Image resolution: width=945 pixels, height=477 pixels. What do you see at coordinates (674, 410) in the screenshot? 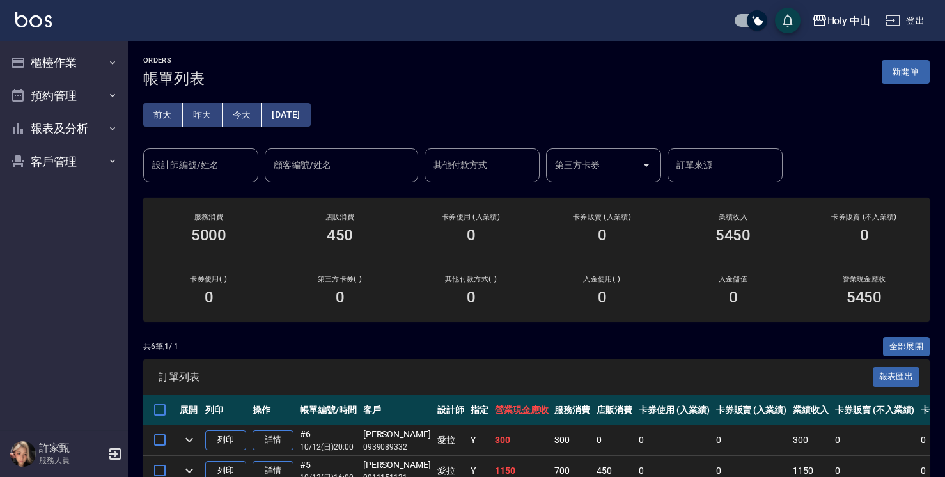
I see `th: 卡券使用 (入業績)` at bounding box center [674, 410].